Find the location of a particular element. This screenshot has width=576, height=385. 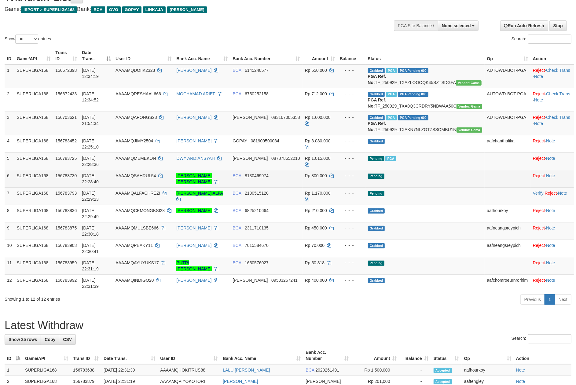

a: Check Trans is located at coordinates (558, 70).